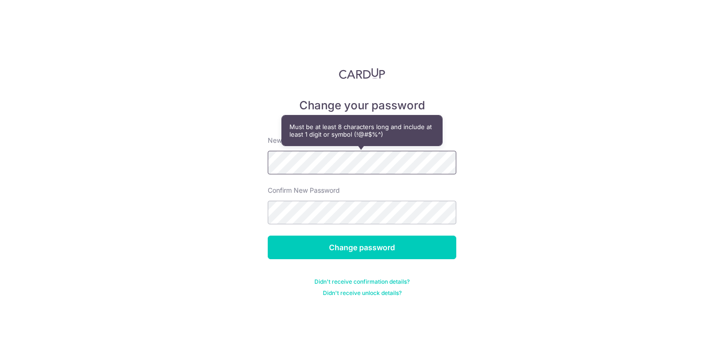  Describe the element at coordinates (362, 293) in the screenshot. I see `a: Didn't receive unlock details?` at that location.